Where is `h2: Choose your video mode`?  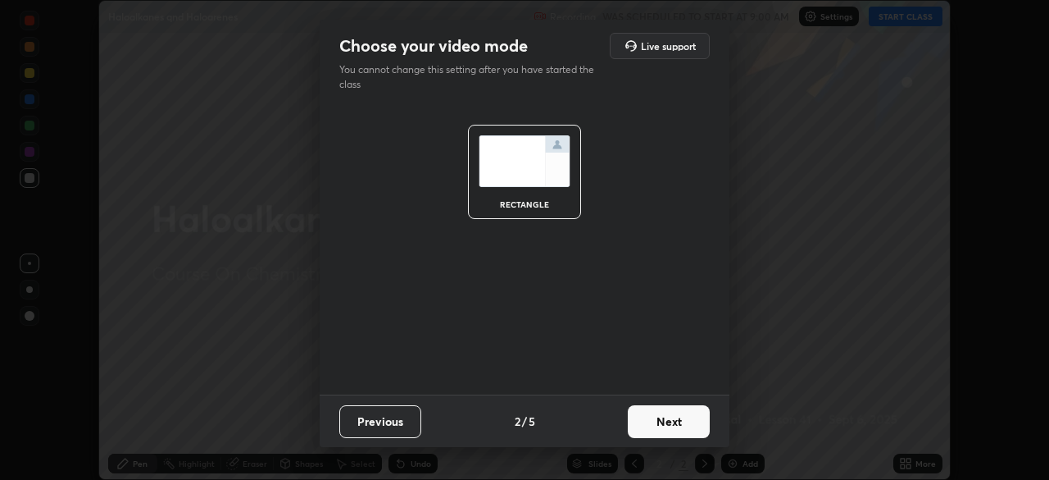
h2: Choose your video mode is located at coordinates (434, 46).